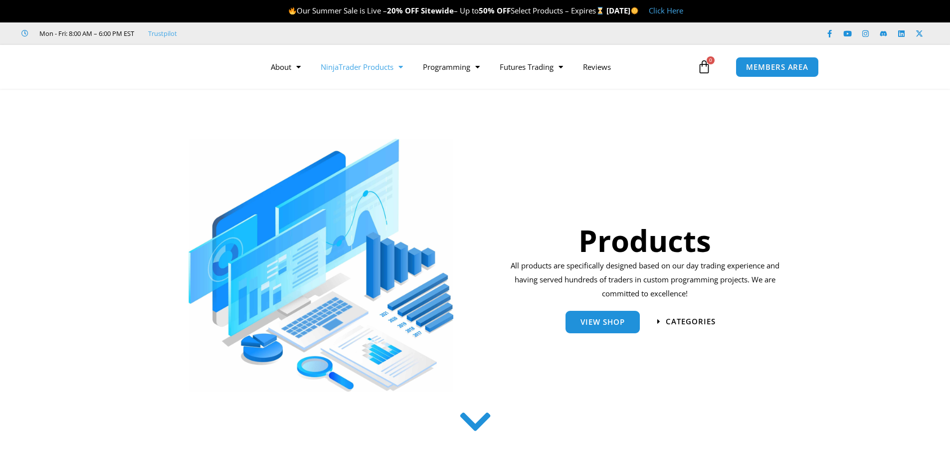 Image resolution: width=950 pixels, height=466 pixels. What do you see at coordinates (777, 67) in the screenshot?
I see `a: MEMBERS AREA` at bounding box center [777, 67].